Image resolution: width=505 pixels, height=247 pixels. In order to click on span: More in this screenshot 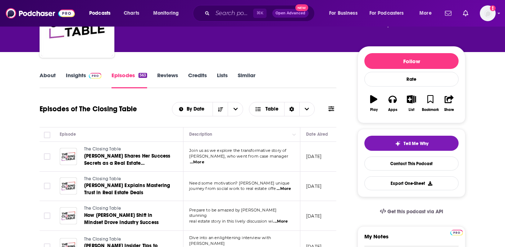, I will do `click(425, 13)`.